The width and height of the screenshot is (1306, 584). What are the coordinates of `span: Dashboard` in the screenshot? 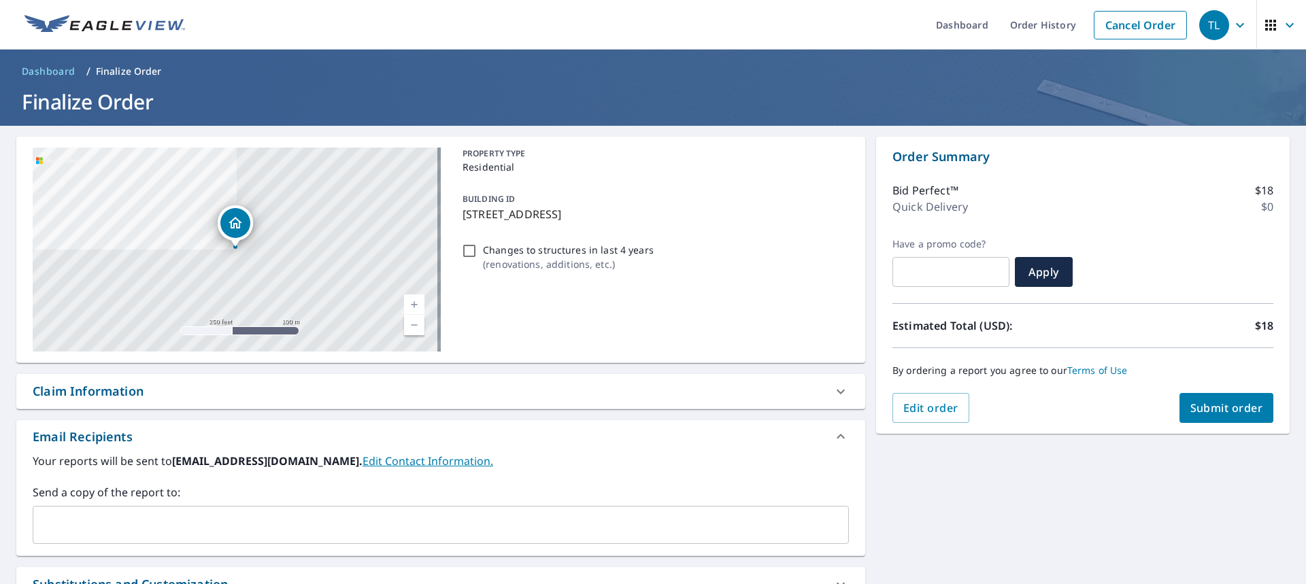 It's located at (48, 71).